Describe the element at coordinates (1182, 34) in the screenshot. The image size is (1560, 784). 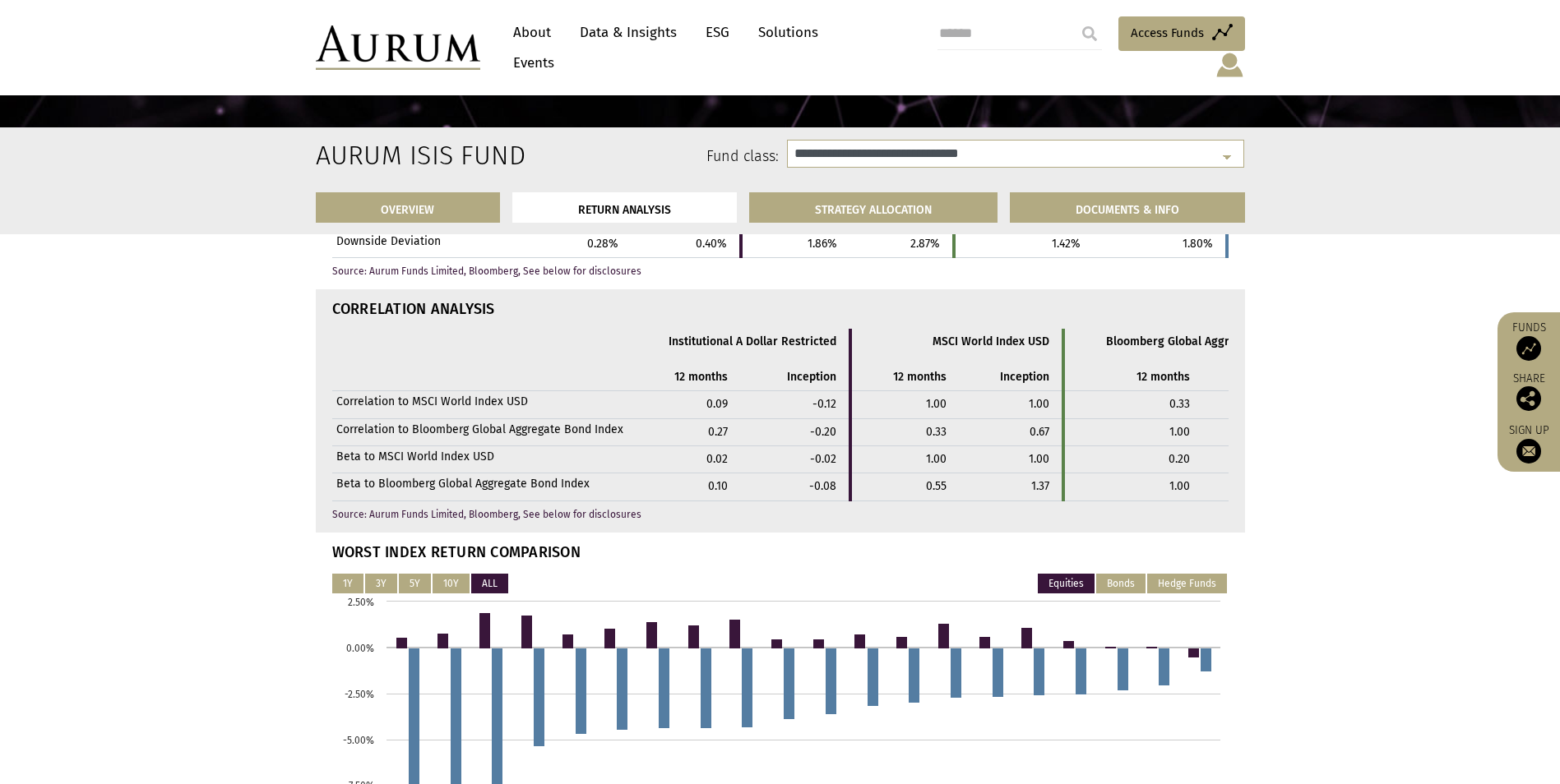
I see `a: Access Funds` at that location.